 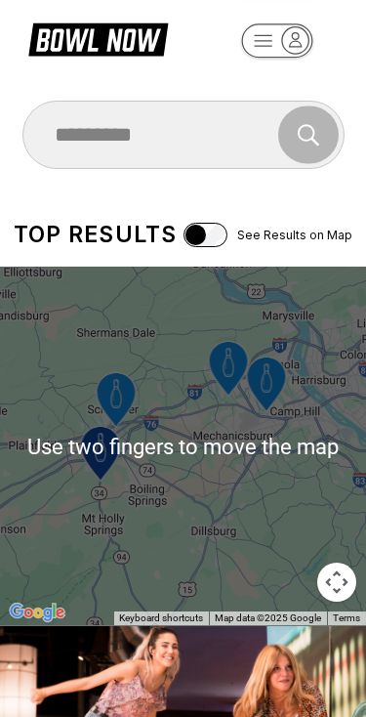 I want to click on gmp-advanced-marker: Trindle Bowl, so click(x=266, y=386).